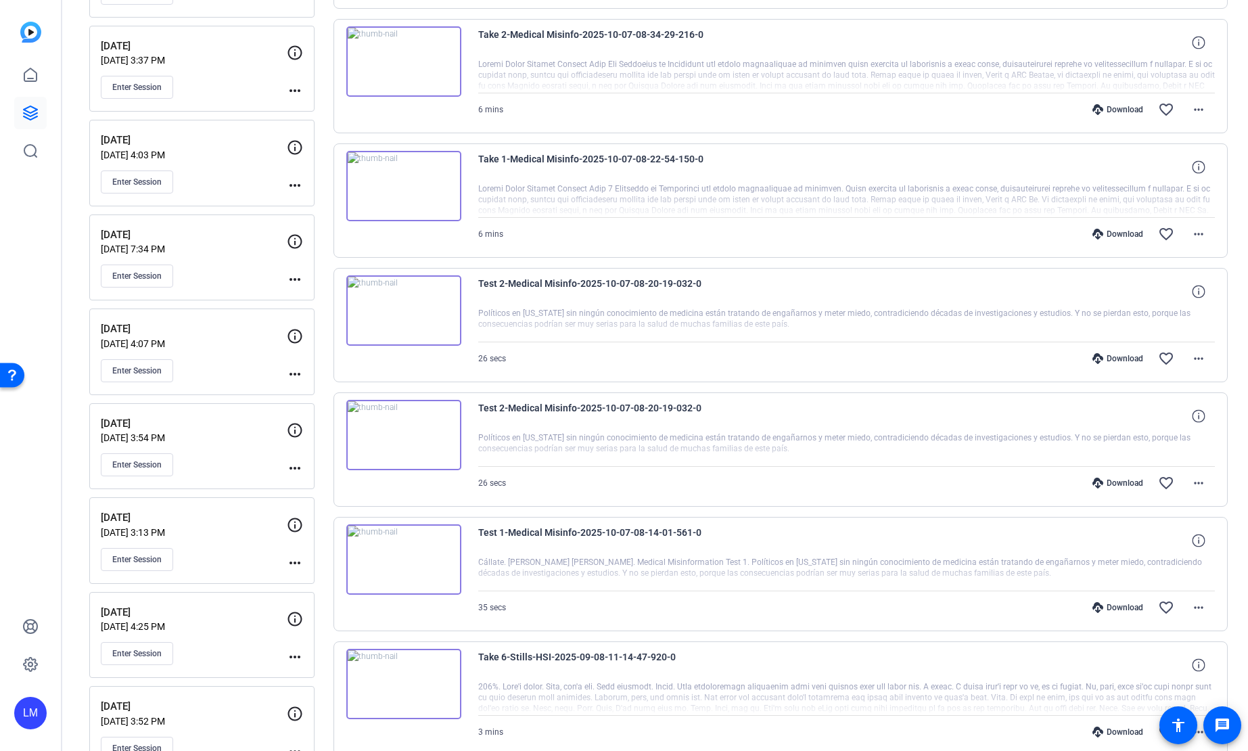 The image size is (1248, 751). I want to click on img: blue-gradient.svg, so click(30, 32).